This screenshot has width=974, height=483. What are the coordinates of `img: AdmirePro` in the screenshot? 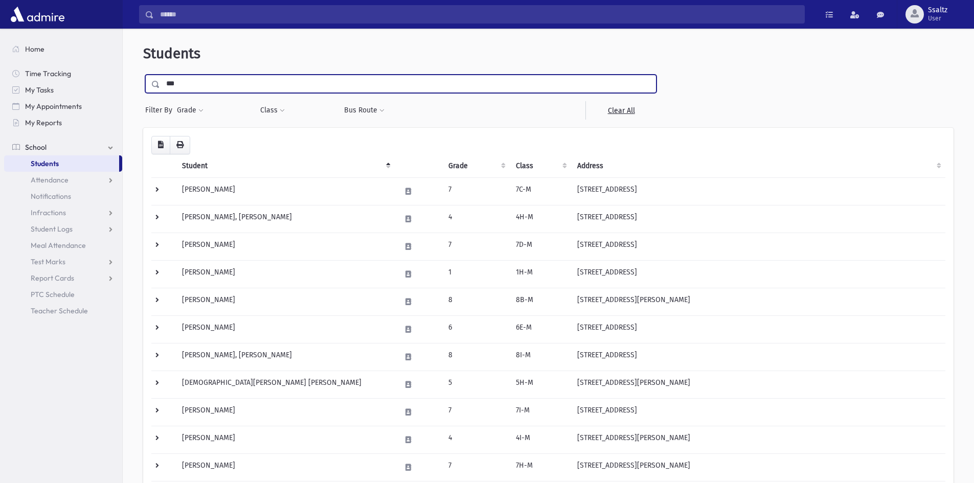 It's located at (37, 14).